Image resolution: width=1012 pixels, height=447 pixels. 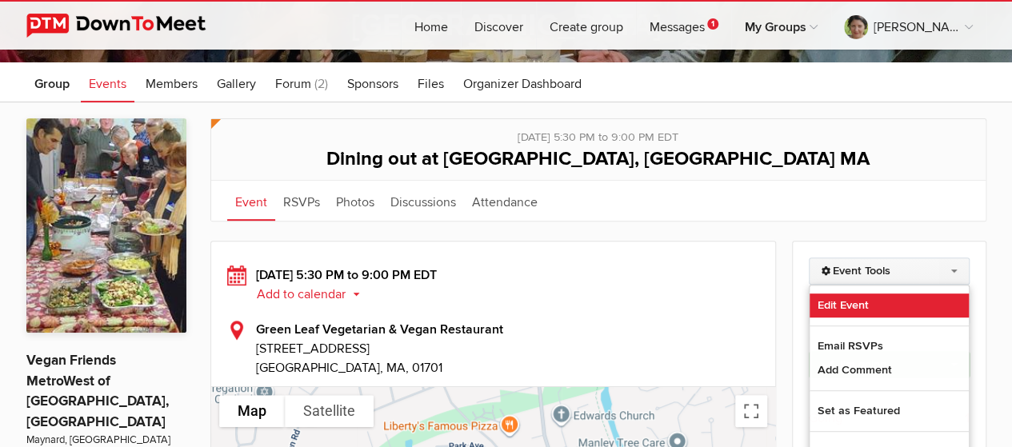 I want to click on a: Set as Featured, so click(x=888, y=411).